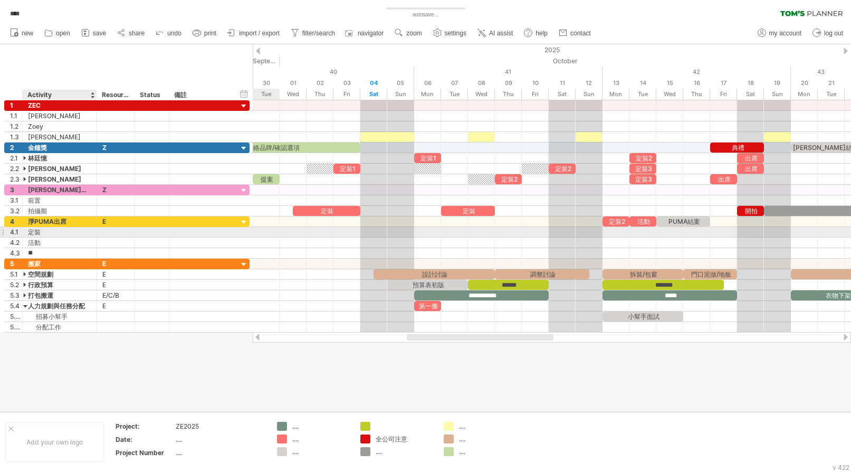  I want to click on div: 4, so click(16, 221).